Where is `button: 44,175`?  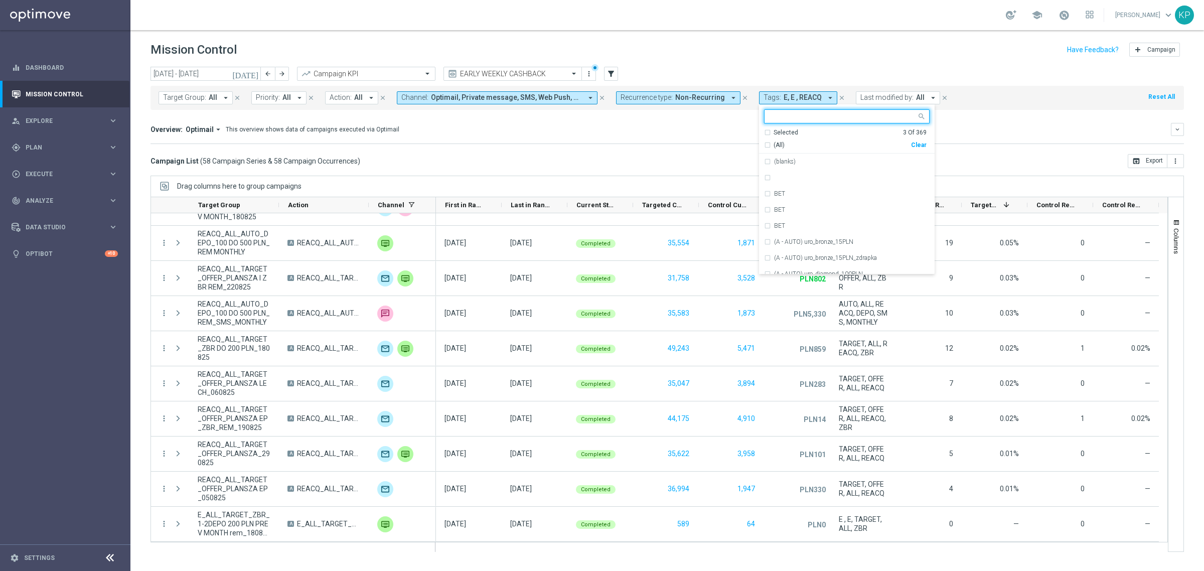
button: 44,175 is located at coordinates (678, 418).